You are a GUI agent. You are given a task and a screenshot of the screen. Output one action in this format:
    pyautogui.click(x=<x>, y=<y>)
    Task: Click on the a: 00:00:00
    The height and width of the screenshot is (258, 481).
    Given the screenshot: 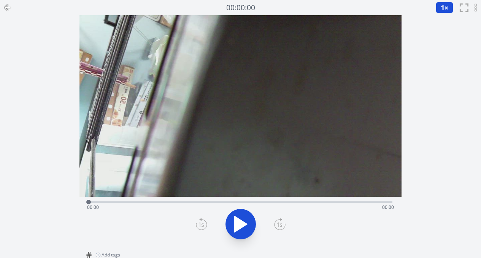 What is the action you would take?
    pyautogui.click(x=241, y=8)
    